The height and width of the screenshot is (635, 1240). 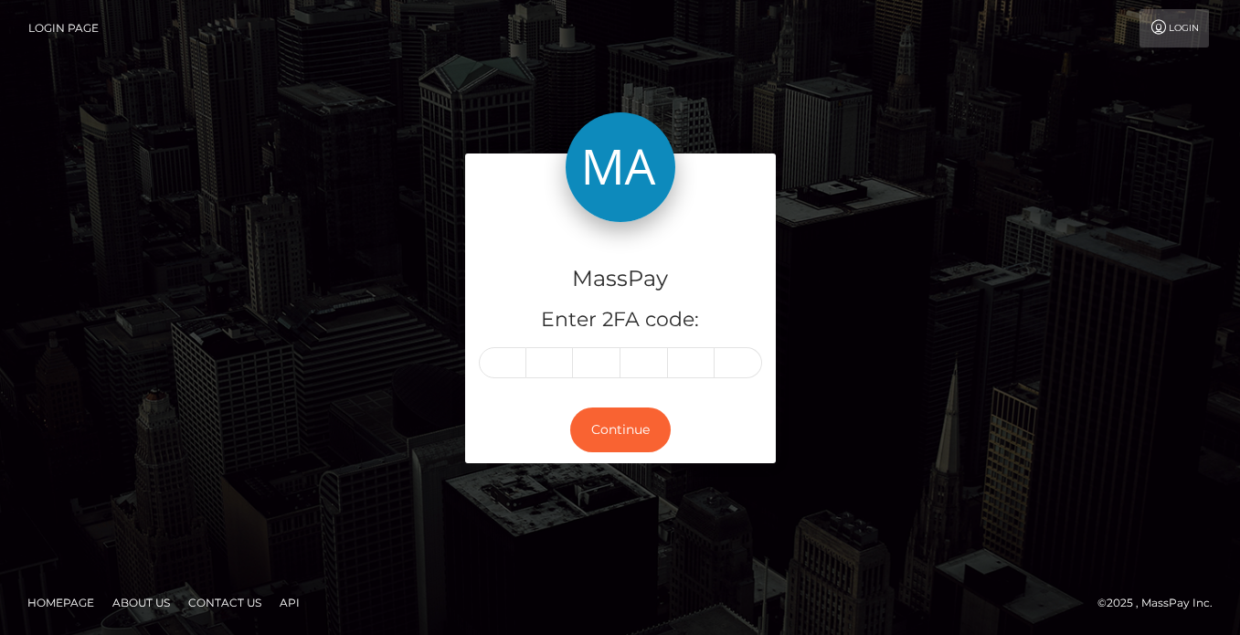 What do you see at coordinates (225, 602) in the screenshot?
I see `a: Contact Us` at bounding box center [225, 602].